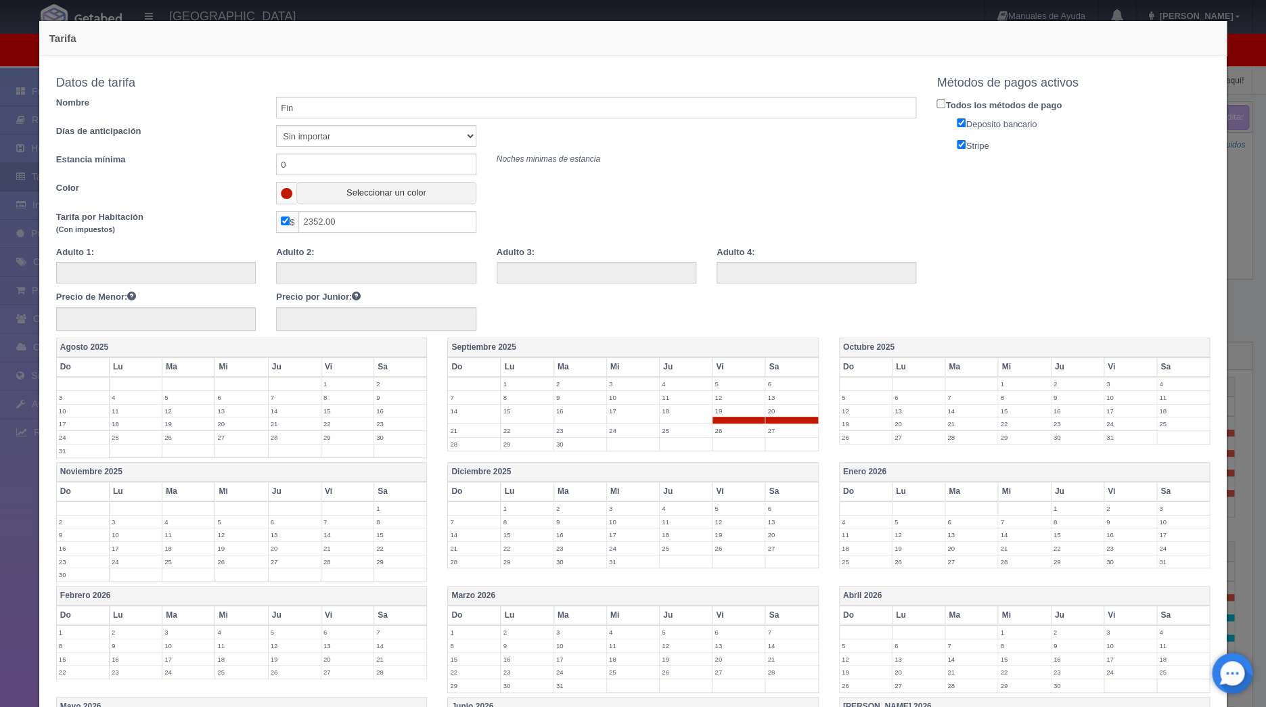  I want to click on label: 31, so click(1130, 437).